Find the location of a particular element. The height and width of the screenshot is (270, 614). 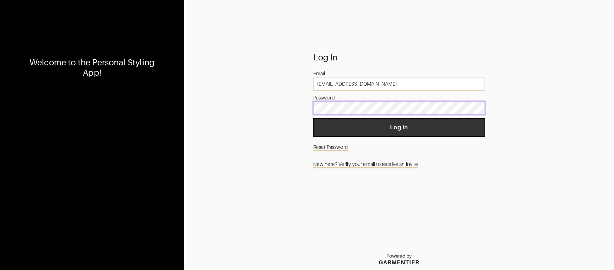

span: Log In is located at coordinates (399, 128).